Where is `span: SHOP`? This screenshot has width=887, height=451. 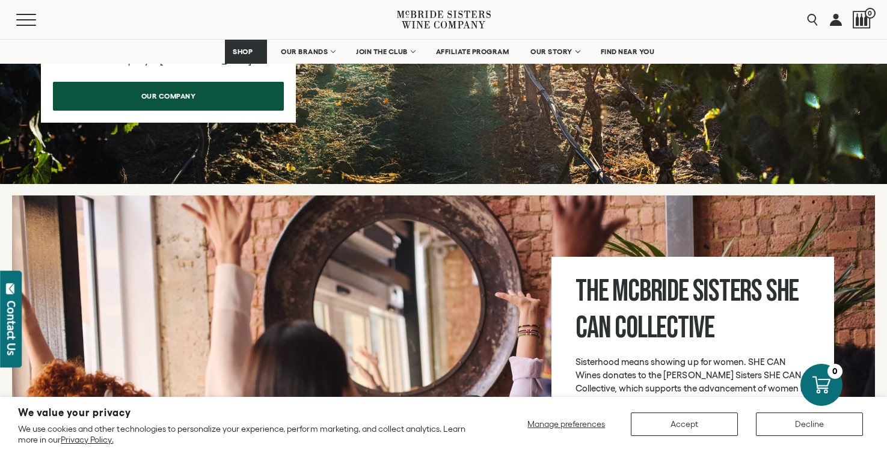 span: SHOP is located at coordinates (243, 52).